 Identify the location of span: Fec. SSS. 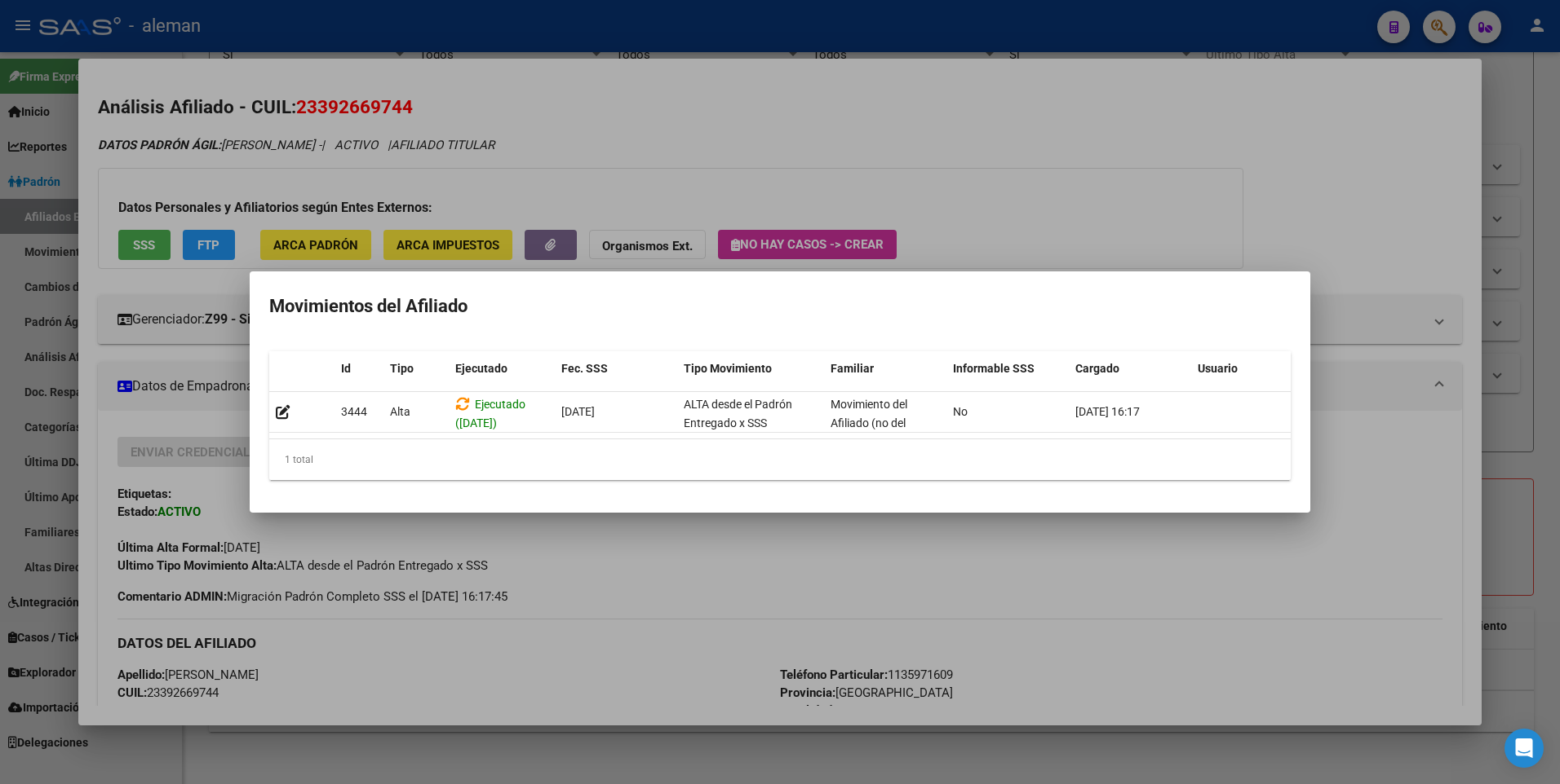
(584, 369).